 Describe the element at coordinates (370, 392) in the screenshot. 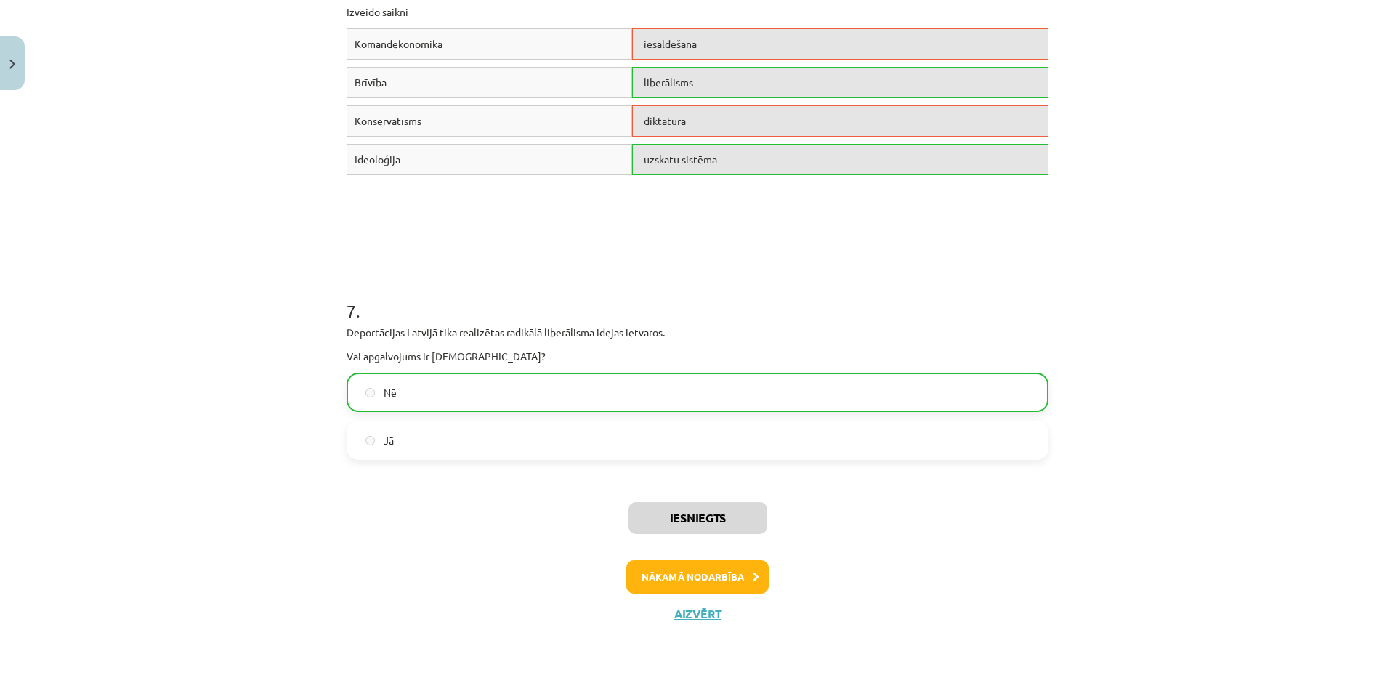

I see `input: Nē` at that location.